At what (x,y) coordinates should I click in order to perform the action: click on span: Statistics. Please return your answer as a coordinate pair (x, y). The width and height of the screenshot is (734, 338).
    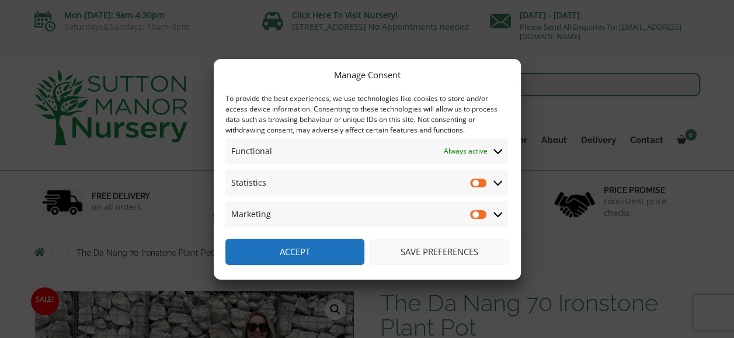
    Looking at the image, I should click on (249, 183).